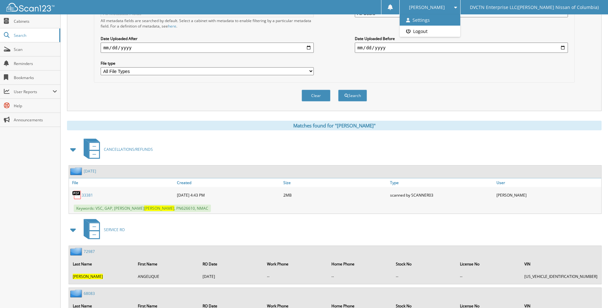 Image resolution: width=608 pixels, height=308 pixels. What do you see at coordinates (35, 49) in the screenshot?
I see `span: Scan` at bounding box center [35, 49].